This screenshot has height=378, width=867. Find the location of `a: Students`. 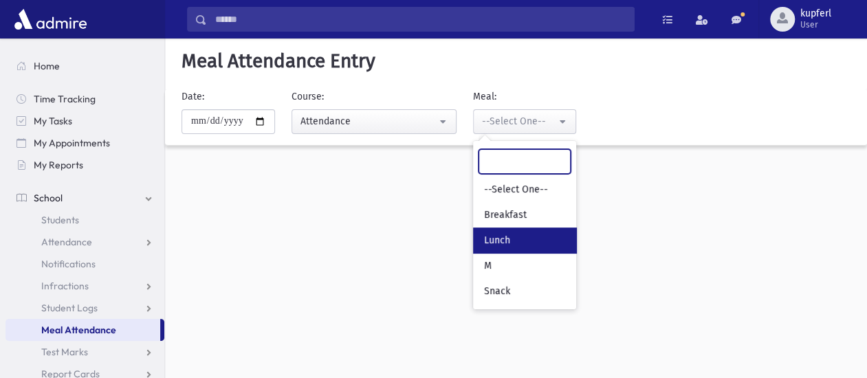

a: Students is located at coordinates (85, 220).